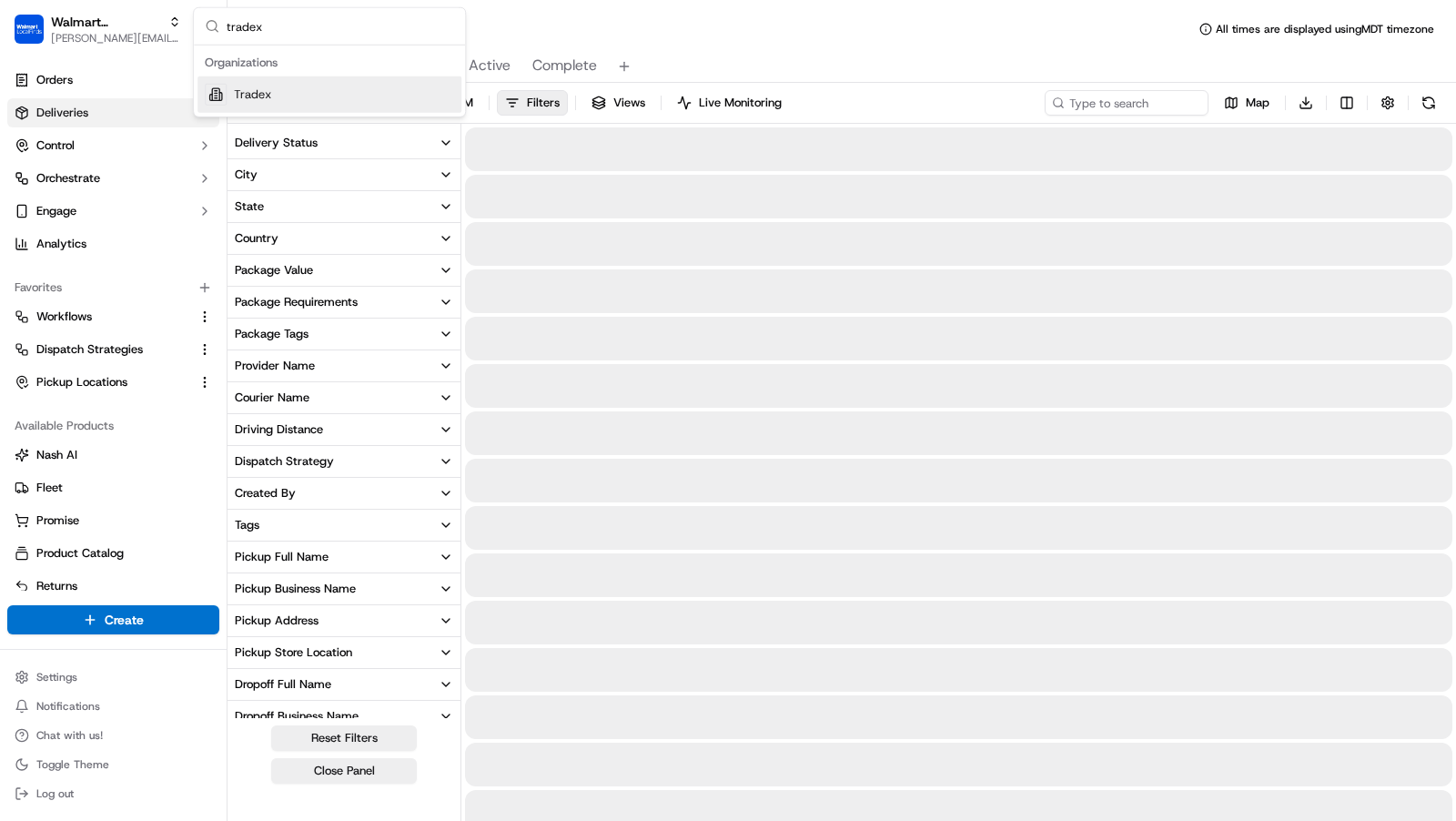  What do you see at coordinates (252, 95) in the screenshot?
I see `span: Tradex` at bounding box center [252, 95].